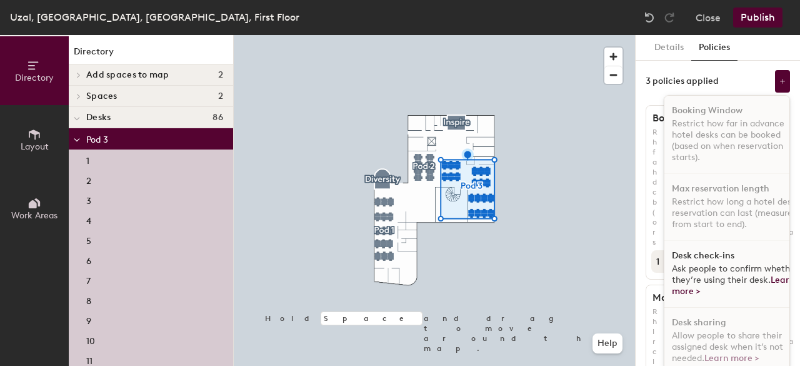 This screenshot has height=366, width=800. I want to click on p: 10, so click(91, 339).